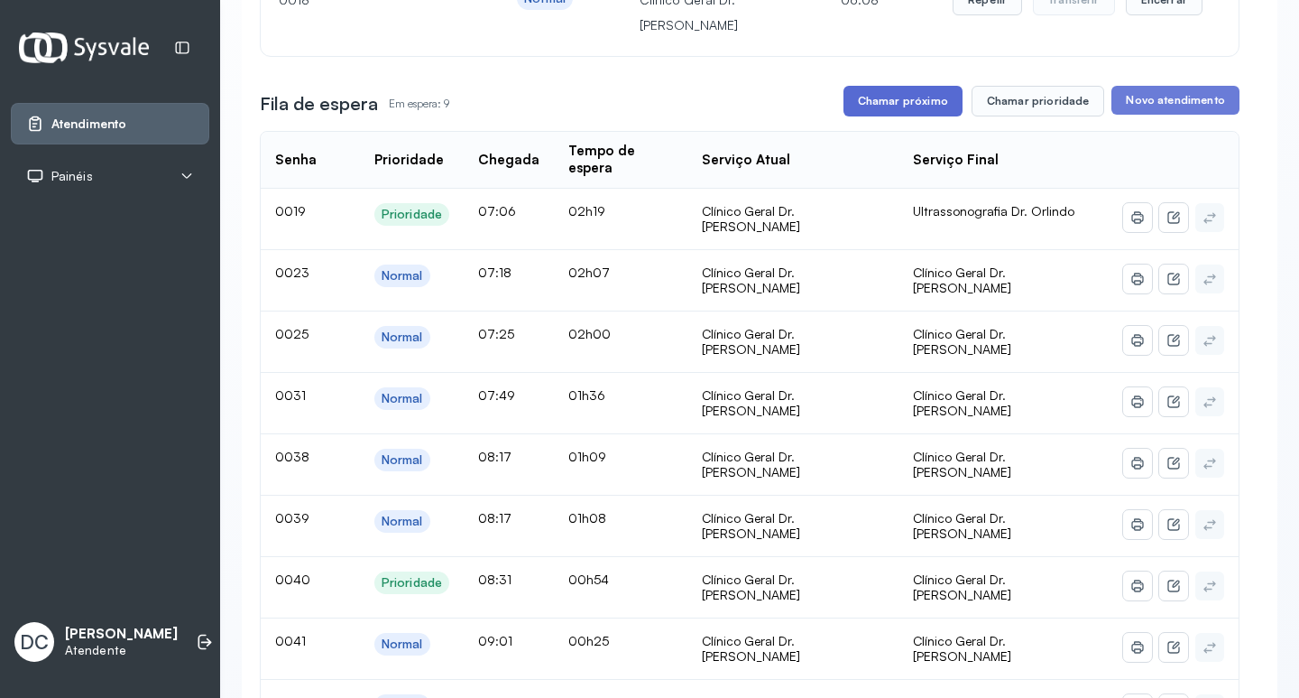  I want to click on span: 07:06, so click(497, 210).